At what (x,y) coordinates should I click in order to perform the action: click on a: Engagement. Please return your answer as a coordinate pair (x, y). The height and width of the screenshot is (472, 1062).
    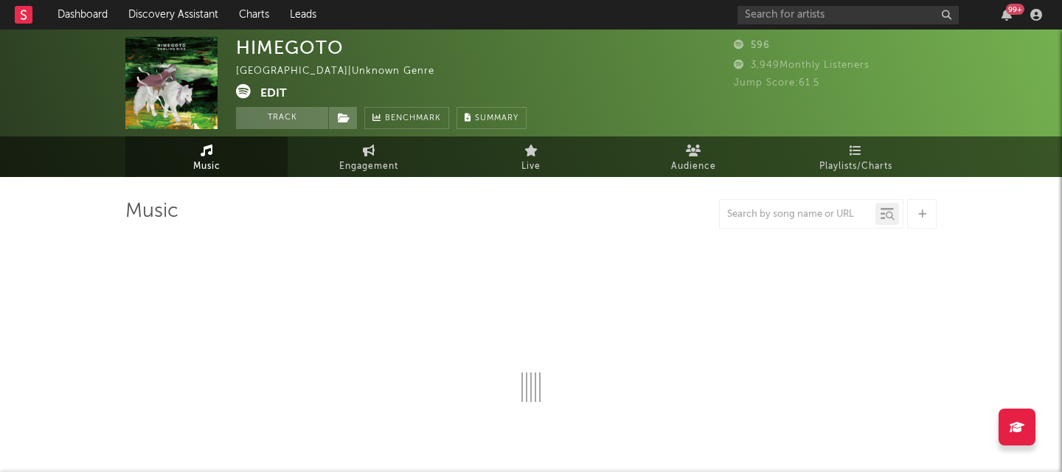
    Looking at the image, I should click on (369, 156).